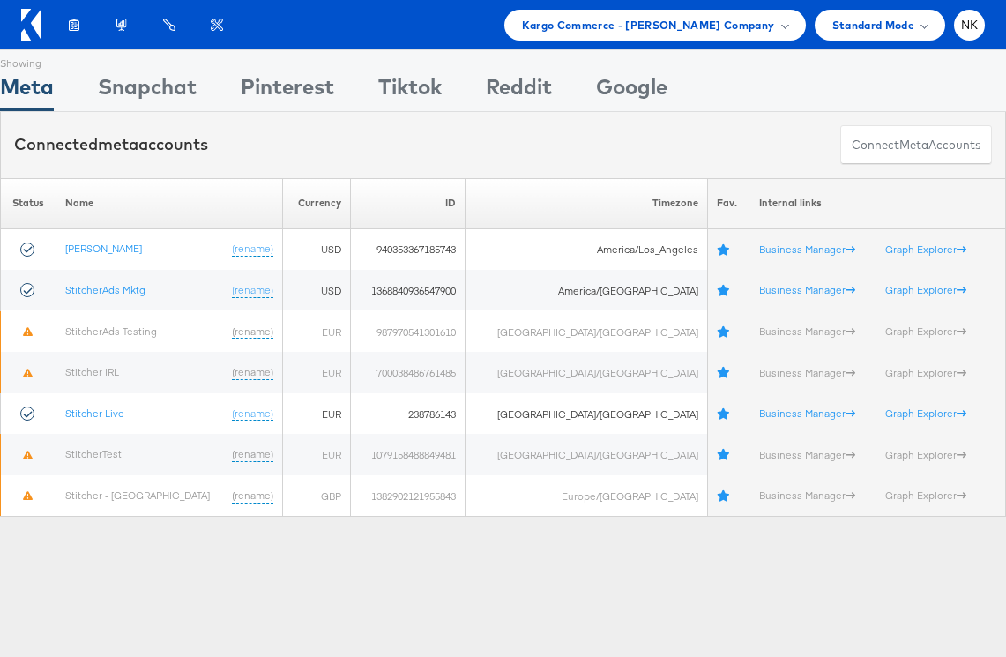 The height and width of the screenshot is (657, 1006). I want to click on span: Standard Mode, so click(873, 25).